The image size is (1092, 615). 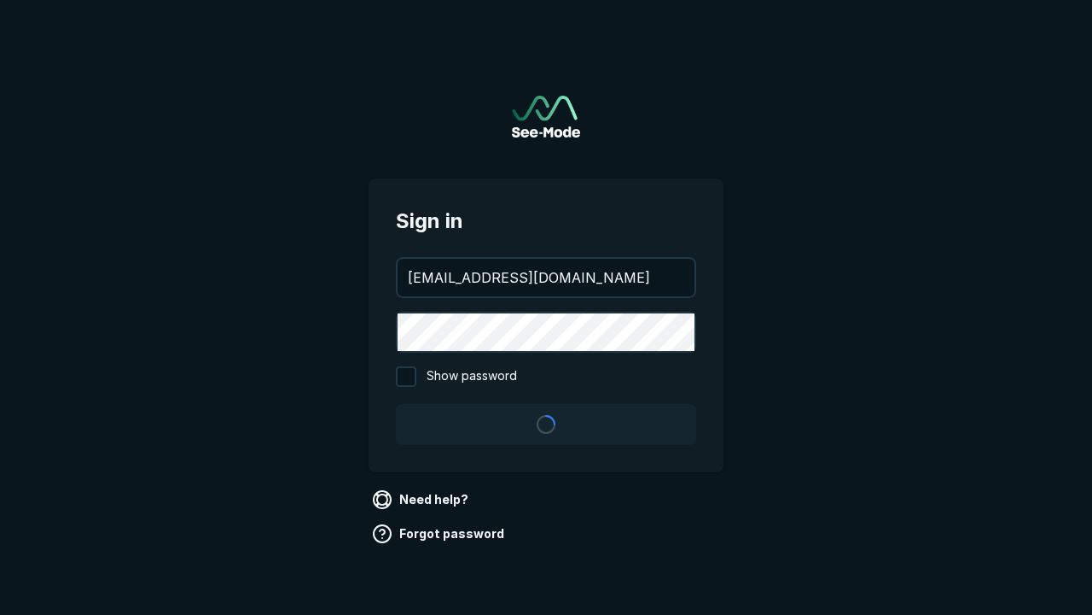 What do you see at coordinates (546, 221) in the screenshot?
I see `span: Sign in` at bounding box center [546, 221].